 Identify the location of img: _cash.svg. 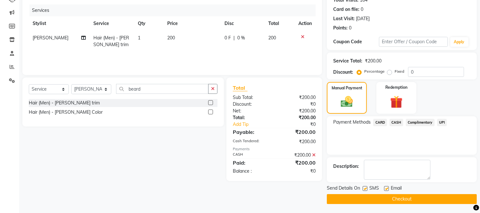
(346, 101).